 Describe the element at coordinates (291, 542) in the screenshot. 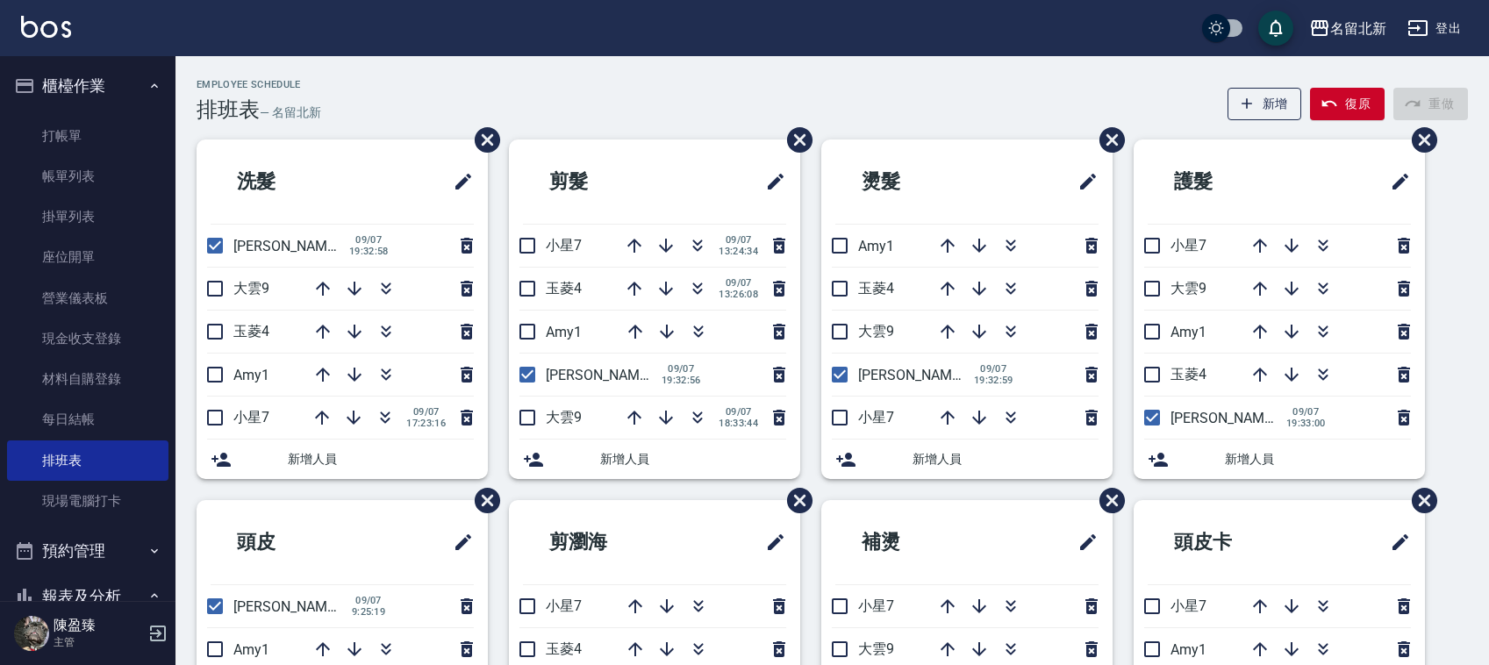

I see `h2: 頭皮` at that location.